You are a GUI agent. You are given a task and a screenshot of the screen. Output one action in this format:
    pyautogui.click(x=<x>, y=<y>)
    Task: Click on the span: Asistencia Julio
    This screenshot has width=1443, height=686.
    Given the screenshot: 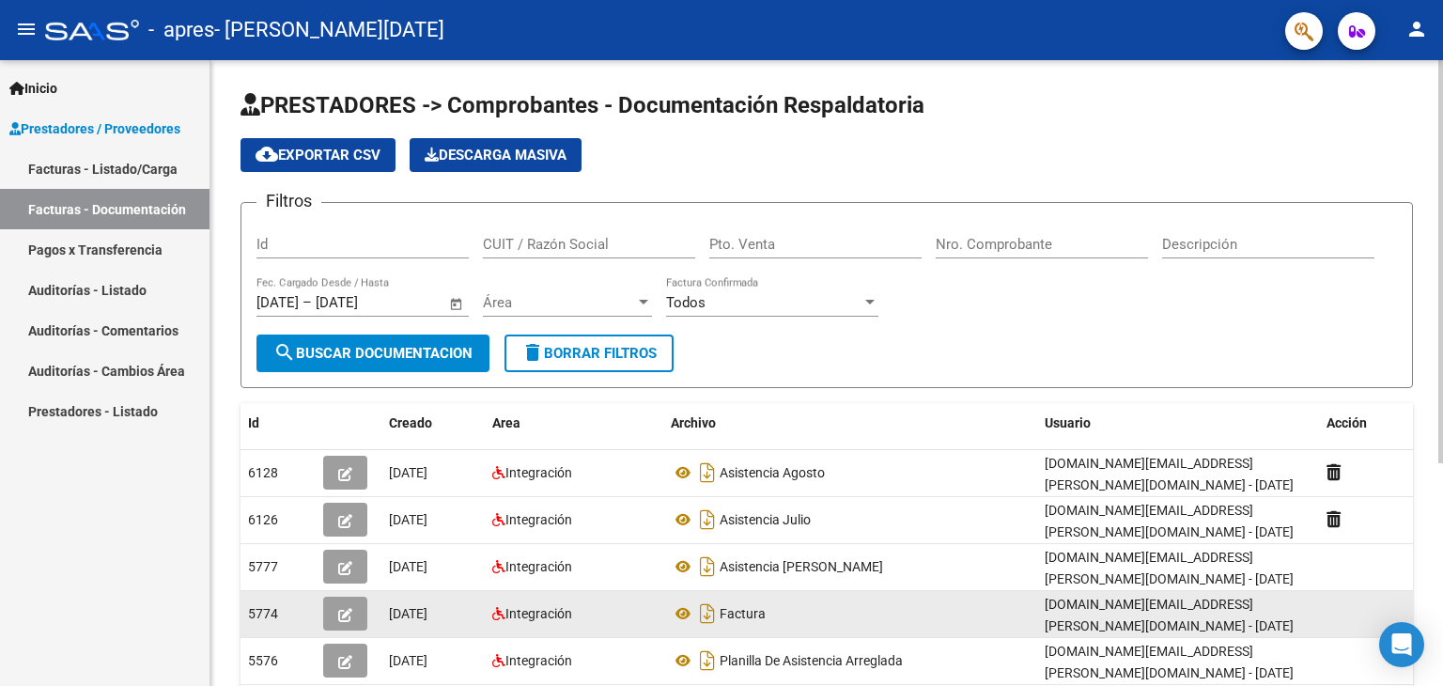 What is the action you would take?
    pyautogui.click(x=765, y=519)
    